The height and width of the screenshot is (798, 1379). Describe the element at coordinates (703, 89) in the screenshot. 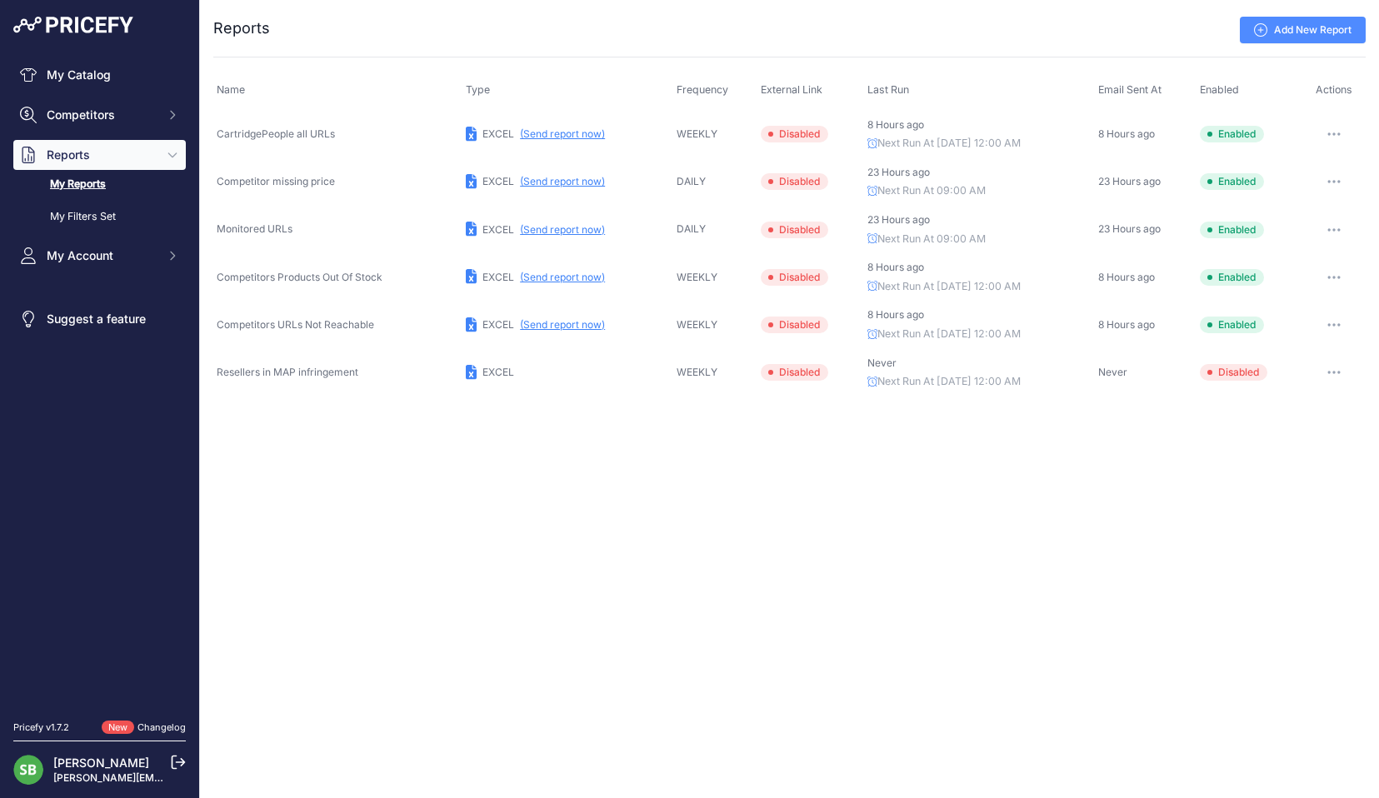

I see `span: Frequency` at that location.